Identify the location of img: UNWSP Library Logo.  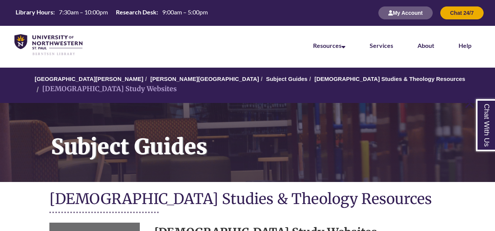
(48, 45).